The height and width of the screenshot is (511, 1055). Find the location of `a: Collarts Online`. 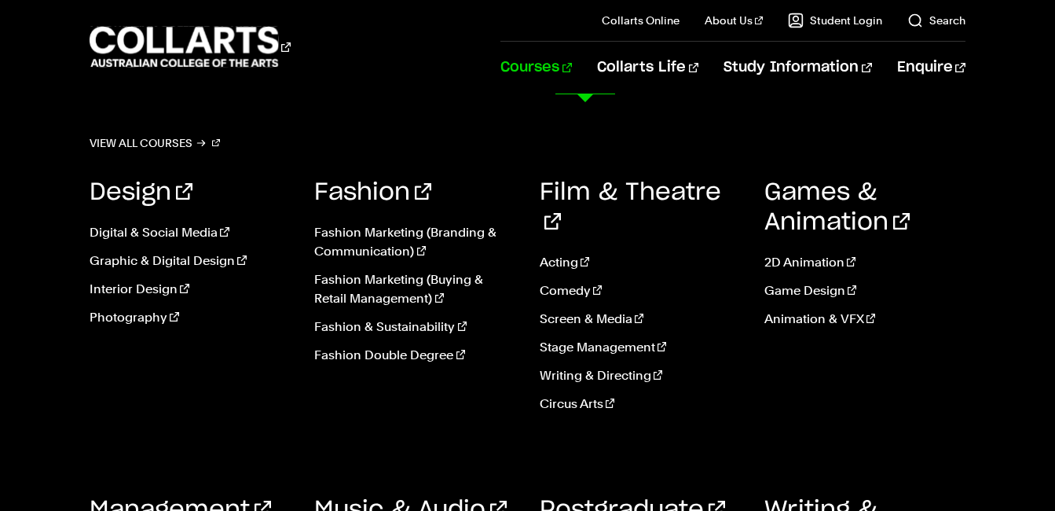

a: Collarts Online is located at coordinates (640, 20).